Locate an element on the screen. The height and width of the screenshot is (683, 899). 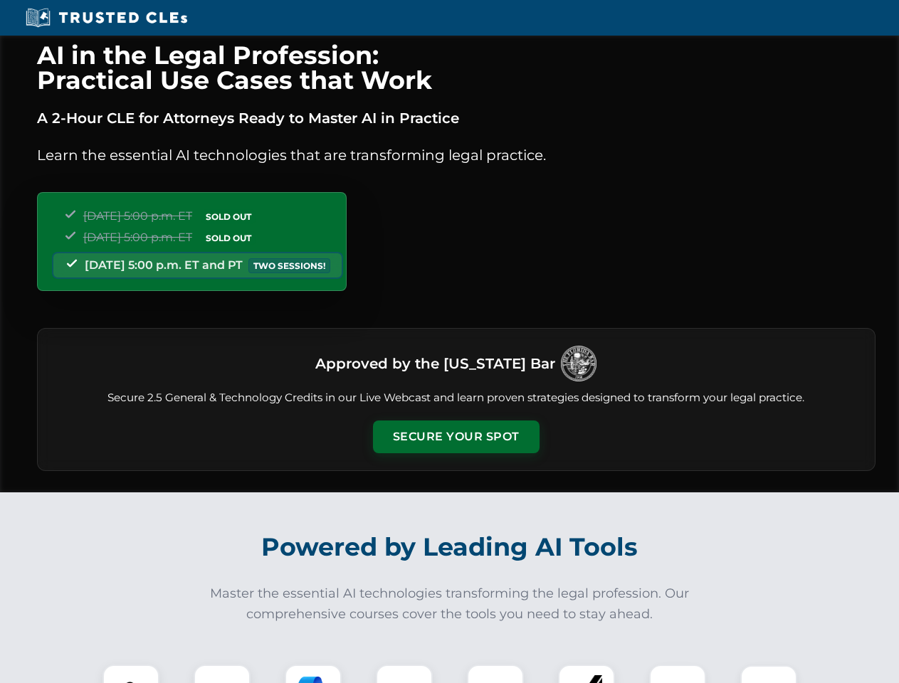
p: Learn the essential AI technologies that are transforming legal practice. is located at coordinates (456, 155).